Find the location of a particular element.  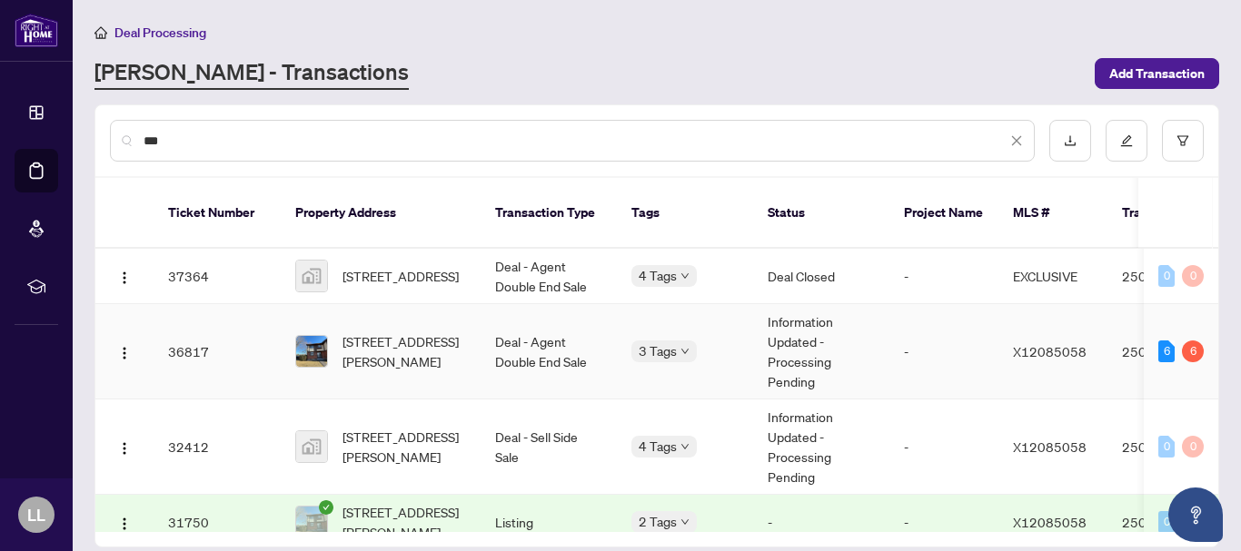

button: Open asap is located at coordinates (1195, 515).